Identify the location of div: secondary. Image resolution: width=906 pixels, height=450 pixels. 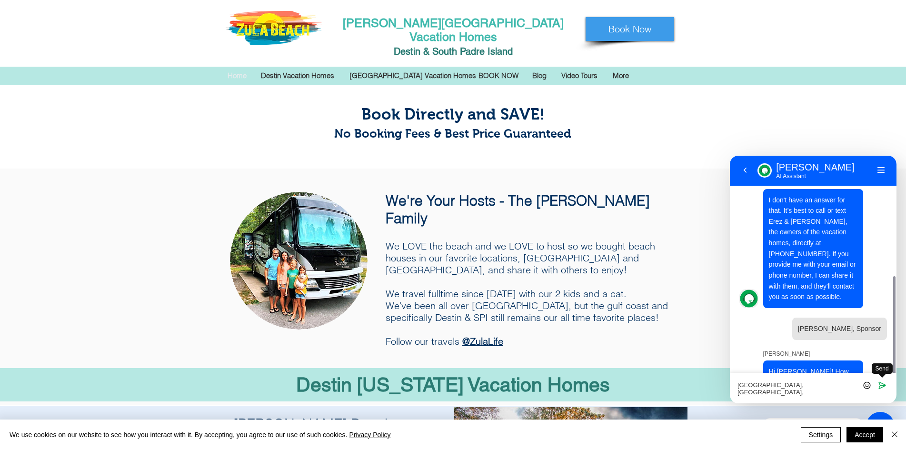
(151, 15).